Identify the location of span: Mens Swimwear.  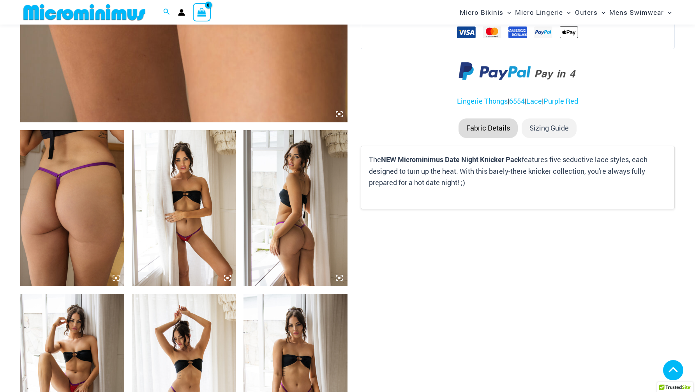
(637, 12).